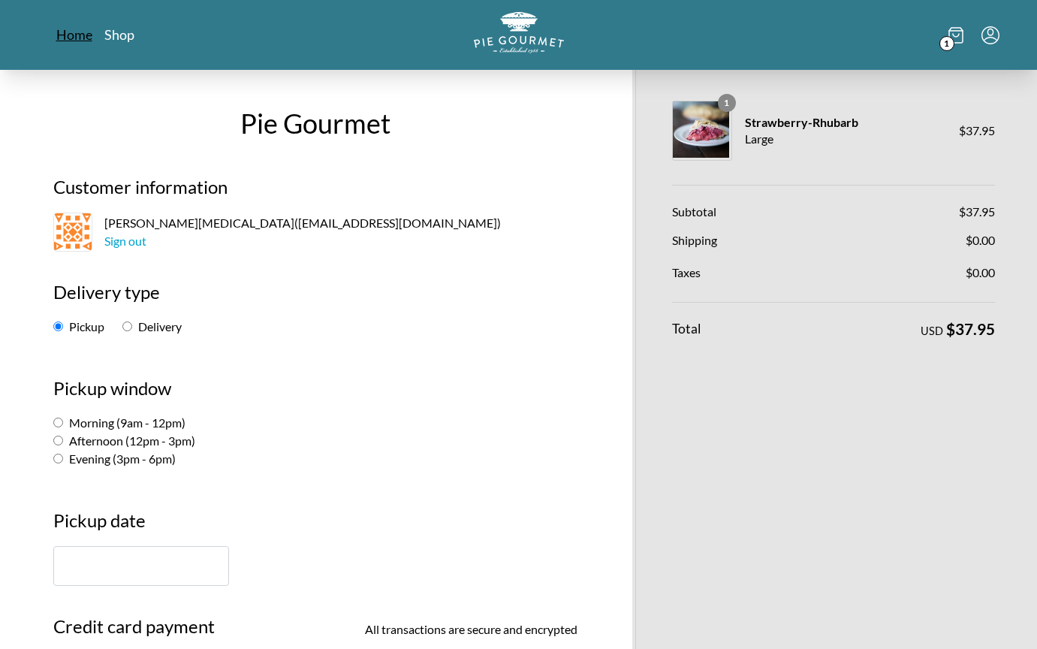 Image resolution: width=1037 pixels, height=649 pixels. Describe the element at coordinates (134, 626) in the screenshot. I see `span: Credit card payment` at that location.